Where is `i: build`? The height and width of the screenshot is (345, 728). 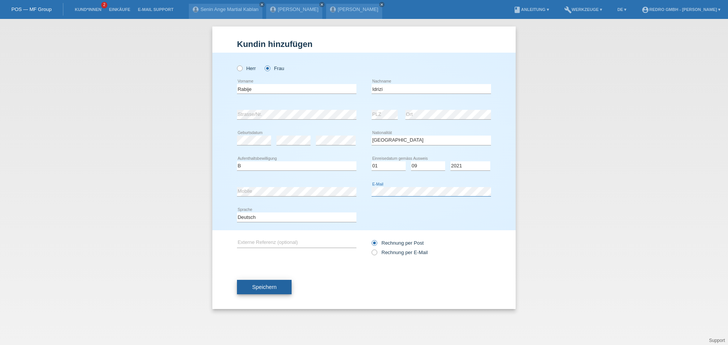
i: build is located at coordinates (568, 10).